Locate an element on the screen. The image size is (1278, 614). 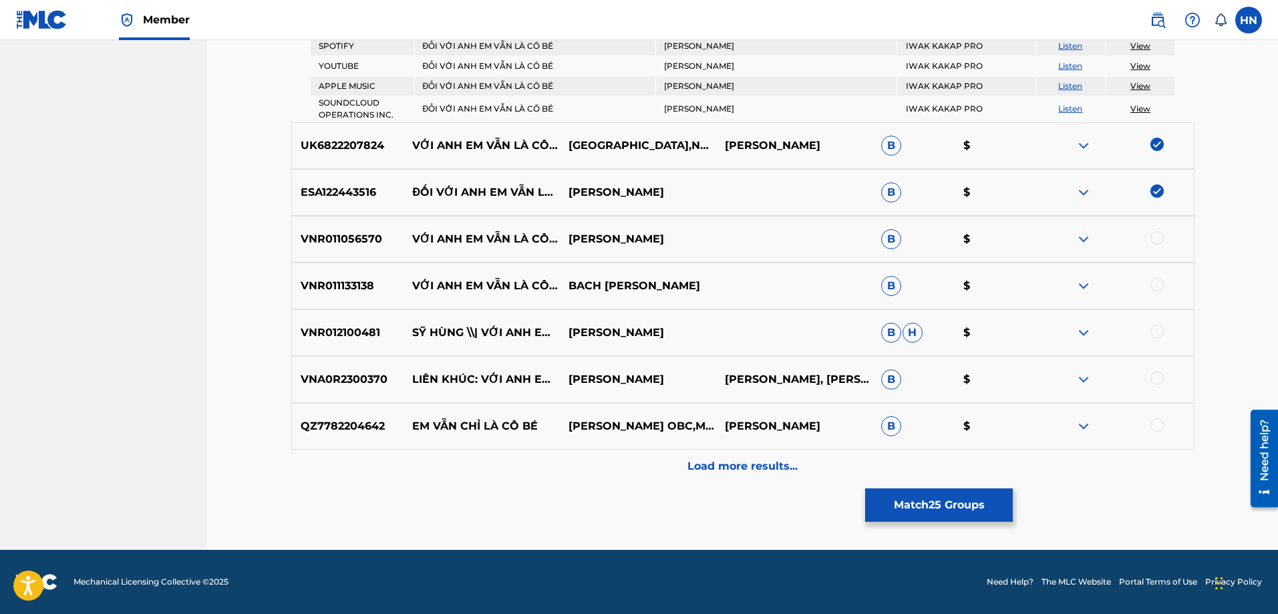
a: Public Search is located at coordinates (1158, 20).